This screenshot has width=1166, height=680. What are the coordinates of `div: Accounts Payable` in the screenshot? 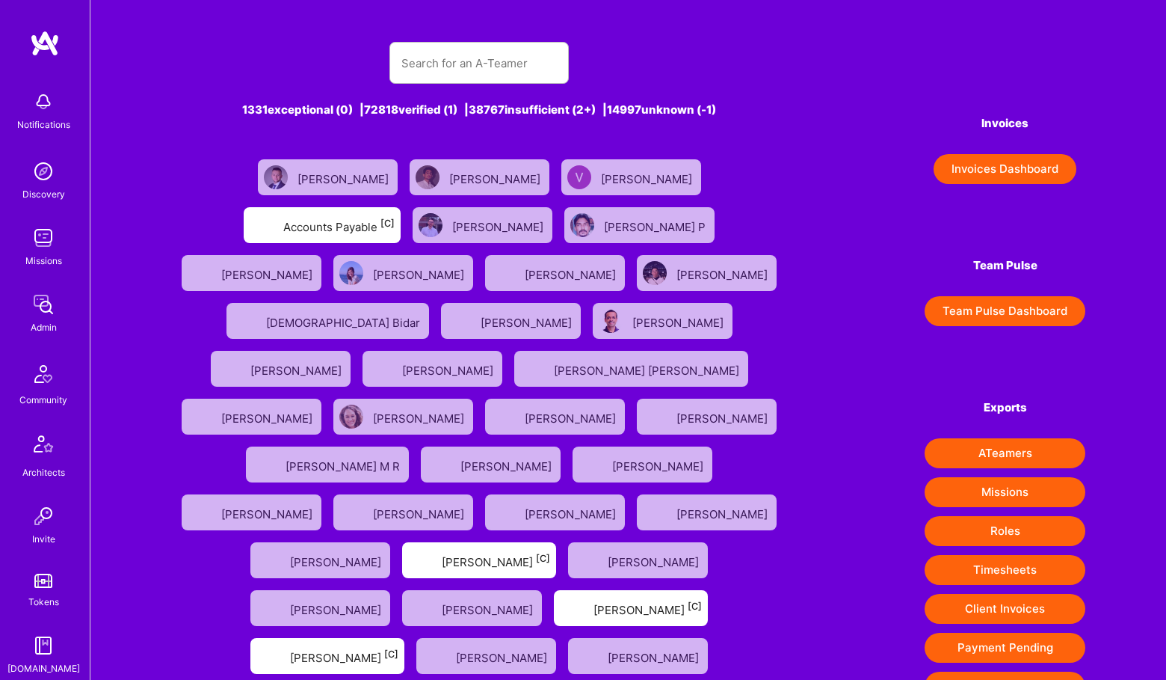 It's located at (339, 225).